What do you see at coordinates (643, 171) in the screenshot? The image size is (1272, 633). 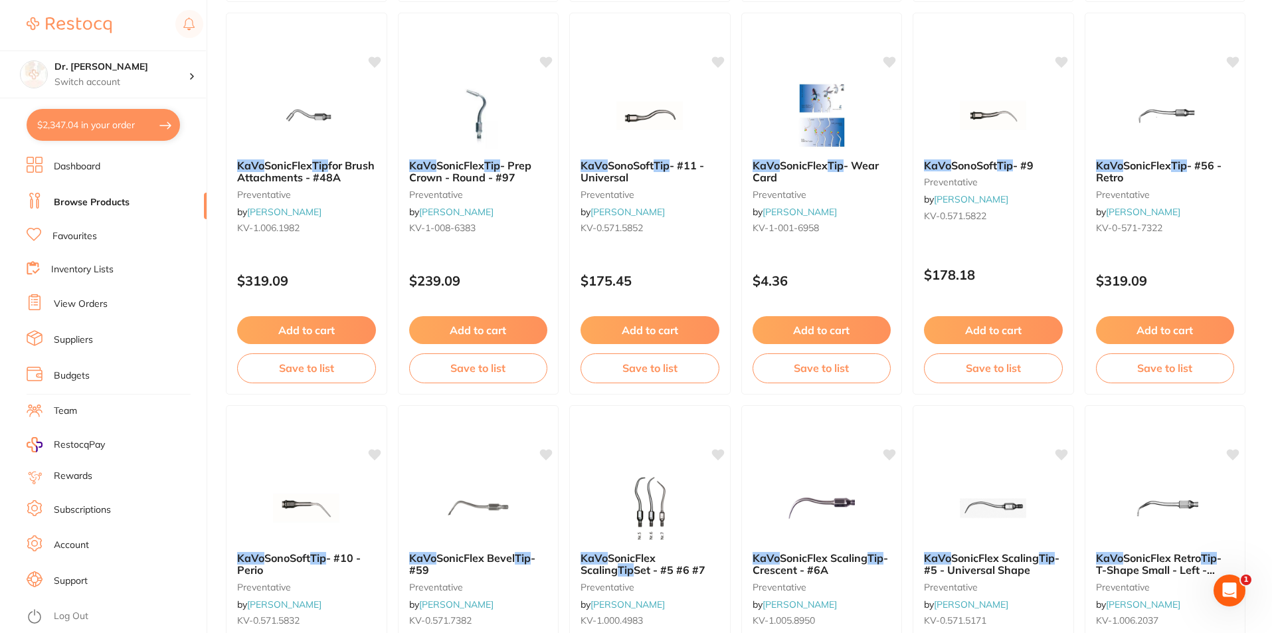 I see `span: - #11 - Universal` at bounding box center [643, 171].